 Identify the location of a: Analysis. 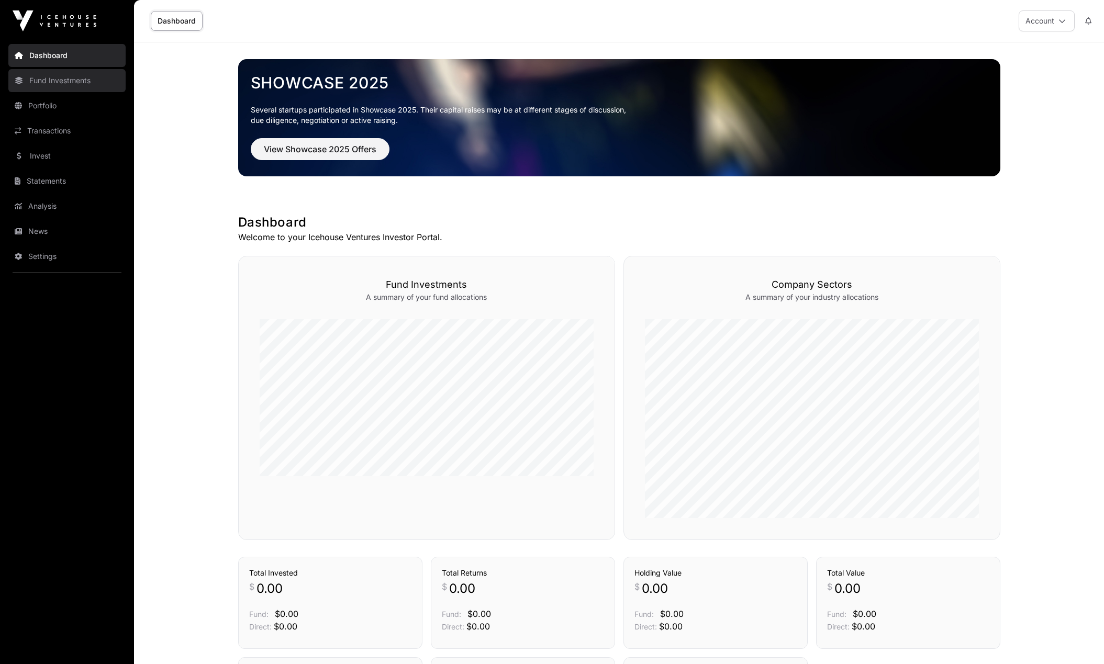
(67, 206).